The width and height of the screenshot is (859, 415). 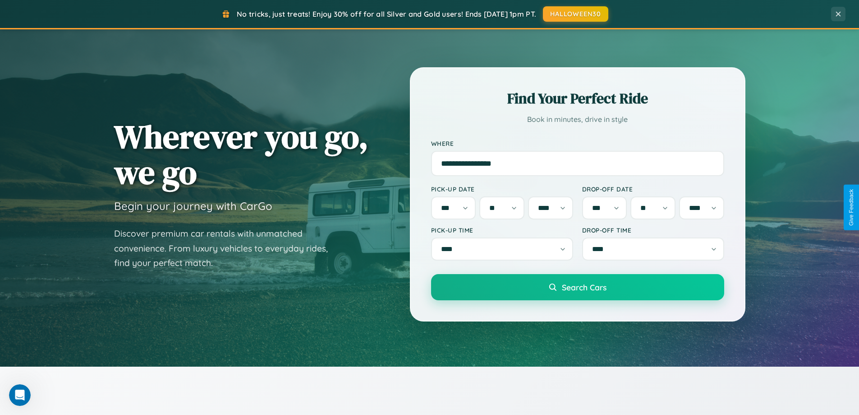 What do you see at coordinates (578, 119) in the screenshot?
I see `p: Book in minutes, drive in style` at bounding box center [578, 119].